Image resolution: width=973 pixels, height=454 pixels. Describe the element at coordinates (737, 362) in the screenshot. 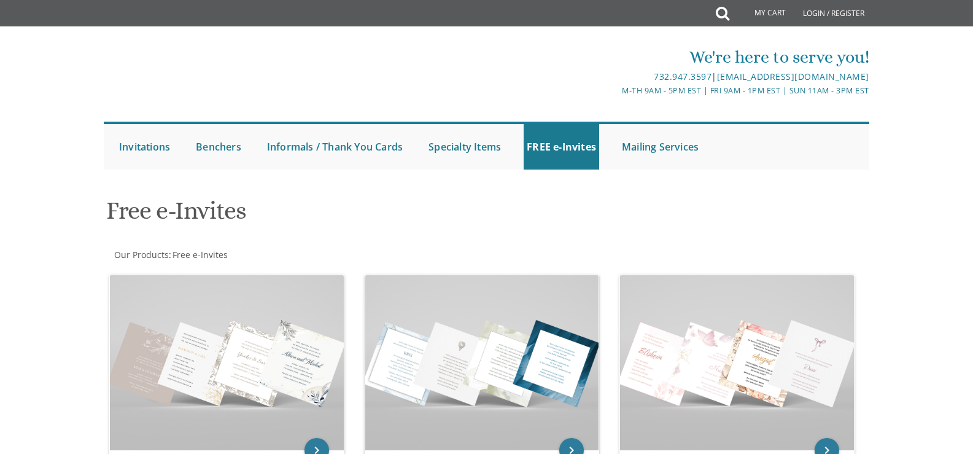

I see `img: Kiddush Invitations` at that location.